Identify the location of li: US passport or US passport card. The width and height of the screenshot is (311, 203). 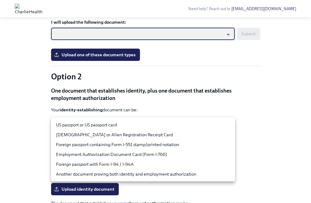
(143, 125).